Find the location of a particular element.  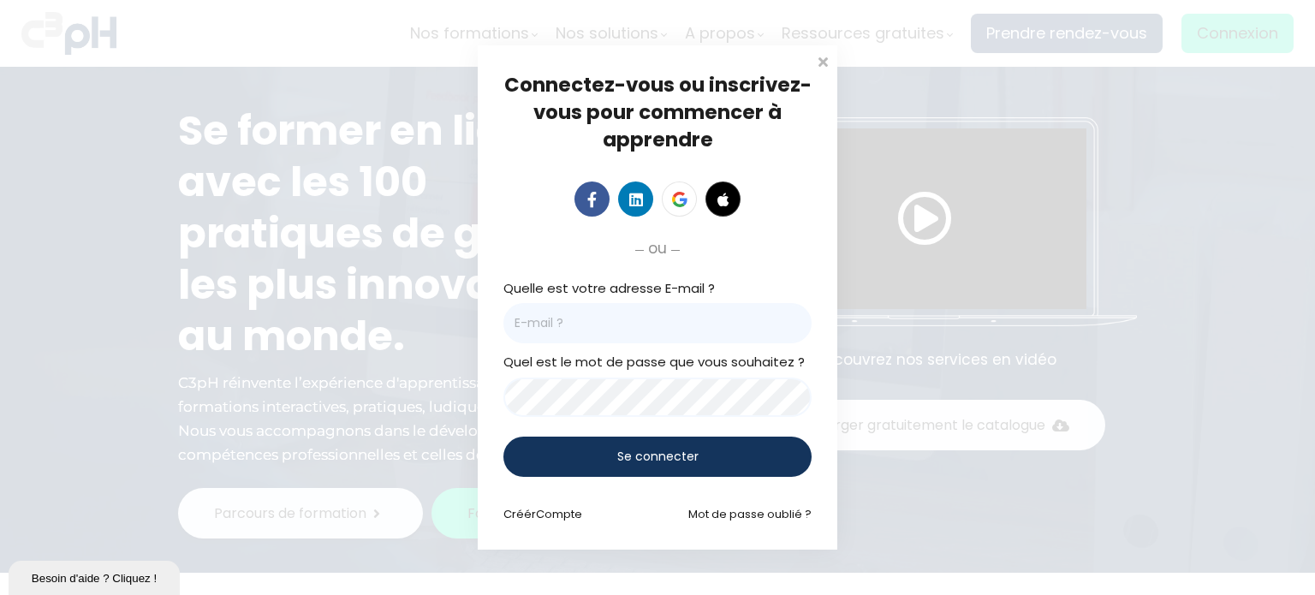

div: Besoin d'aide ? Cliquez ! is located at coordinates (86, 21).